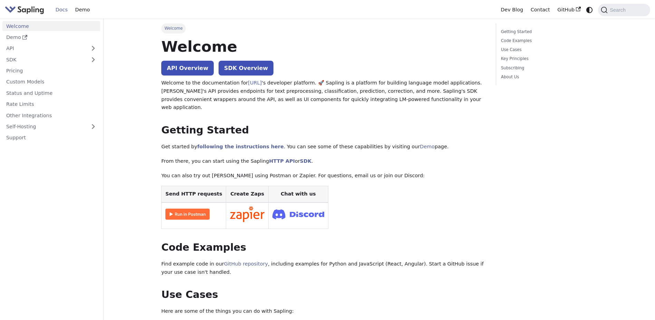  What do you see at coordinates (247, 194) in the screenshot?
I see `th: Create Zaps` at bounding box center [247, 194].